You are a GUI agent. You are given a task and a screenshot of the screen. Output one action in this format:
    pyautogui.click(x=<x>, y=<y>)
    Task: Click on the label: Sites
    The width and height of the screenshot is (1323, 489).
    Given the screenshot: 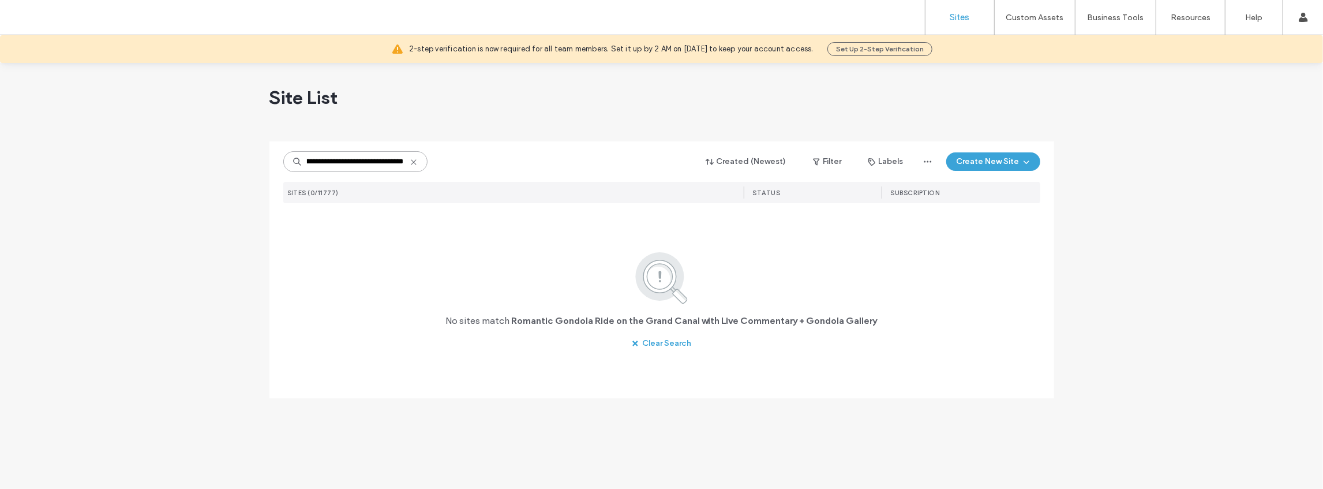 What is the action you would take?
    pyautogui.click(x=960, y=17)
    